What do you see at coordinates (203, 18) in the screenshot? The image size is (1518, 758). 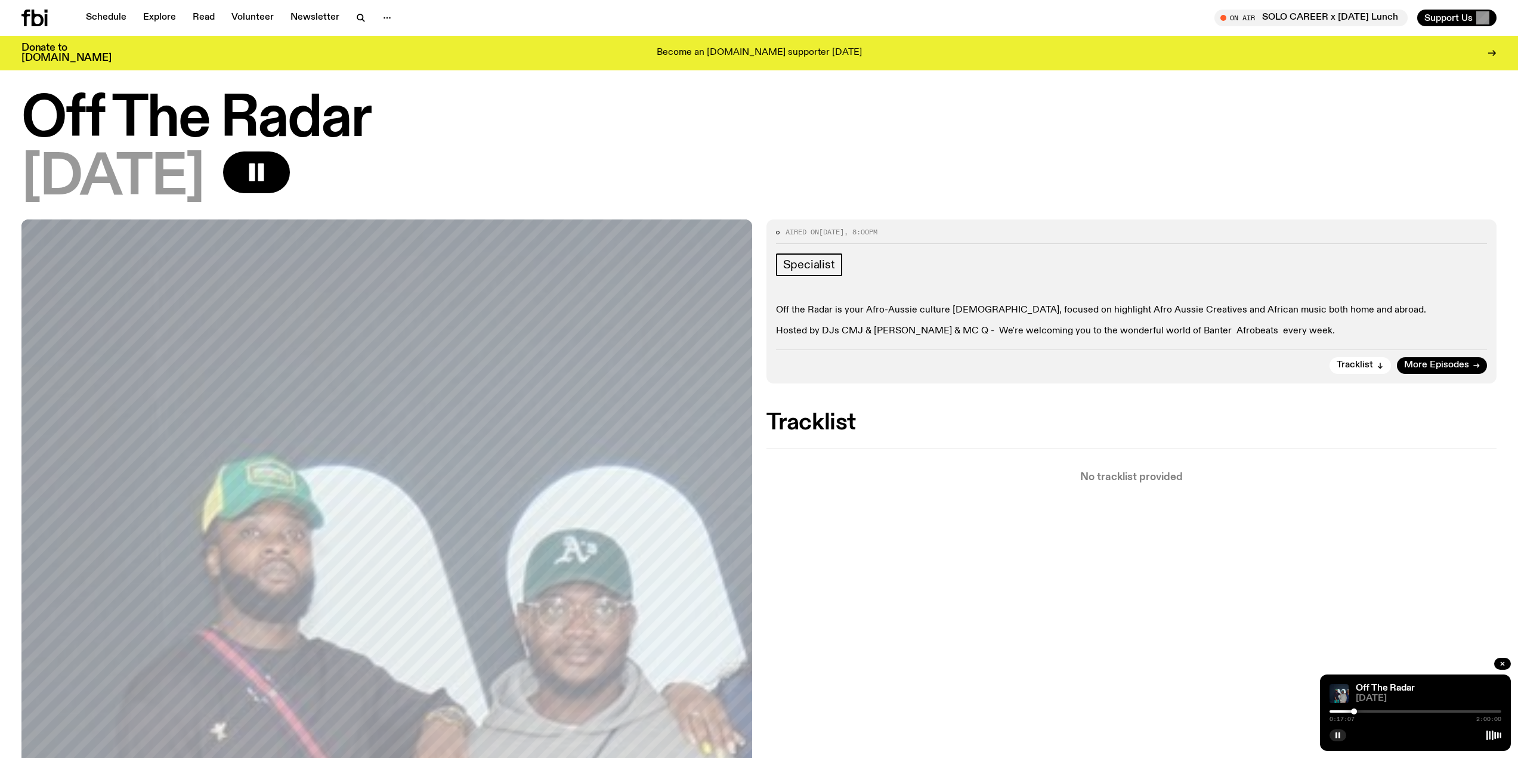 I see `a: Read` at bounding box center [203, 18].